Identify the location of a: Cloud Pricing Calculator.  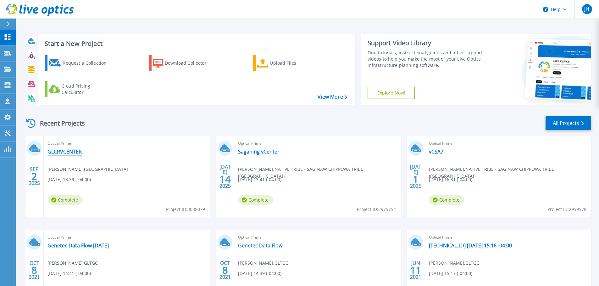
(80, 89).